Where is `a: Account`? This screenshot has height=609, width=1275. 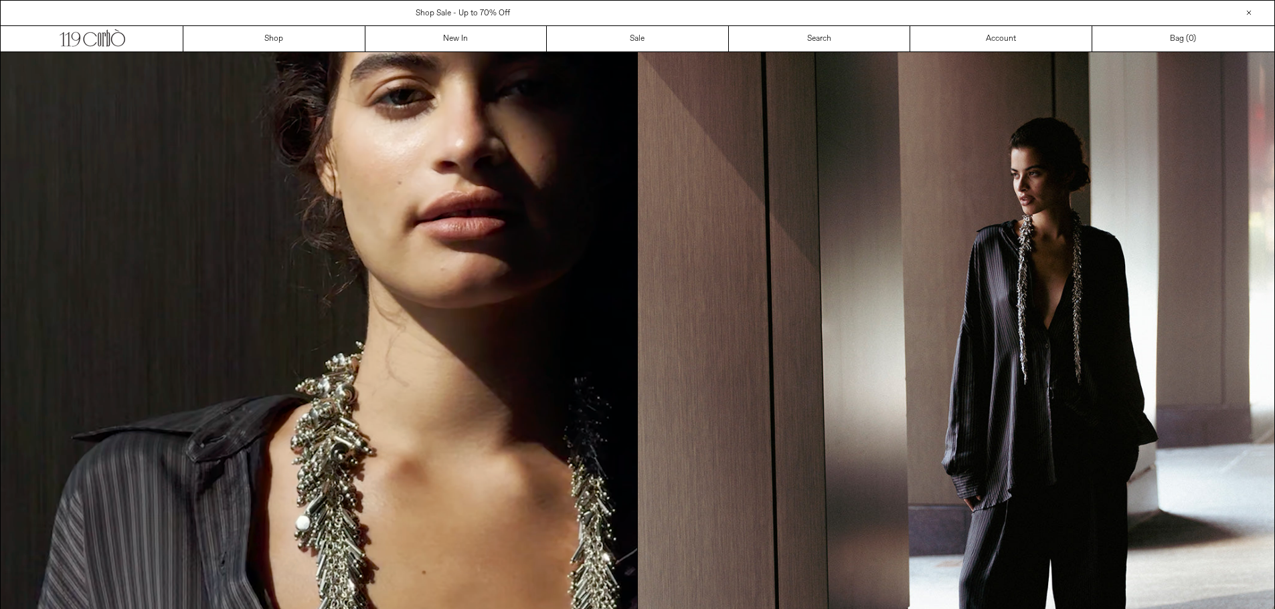
a: Account is located at coordinates (1001, 39).